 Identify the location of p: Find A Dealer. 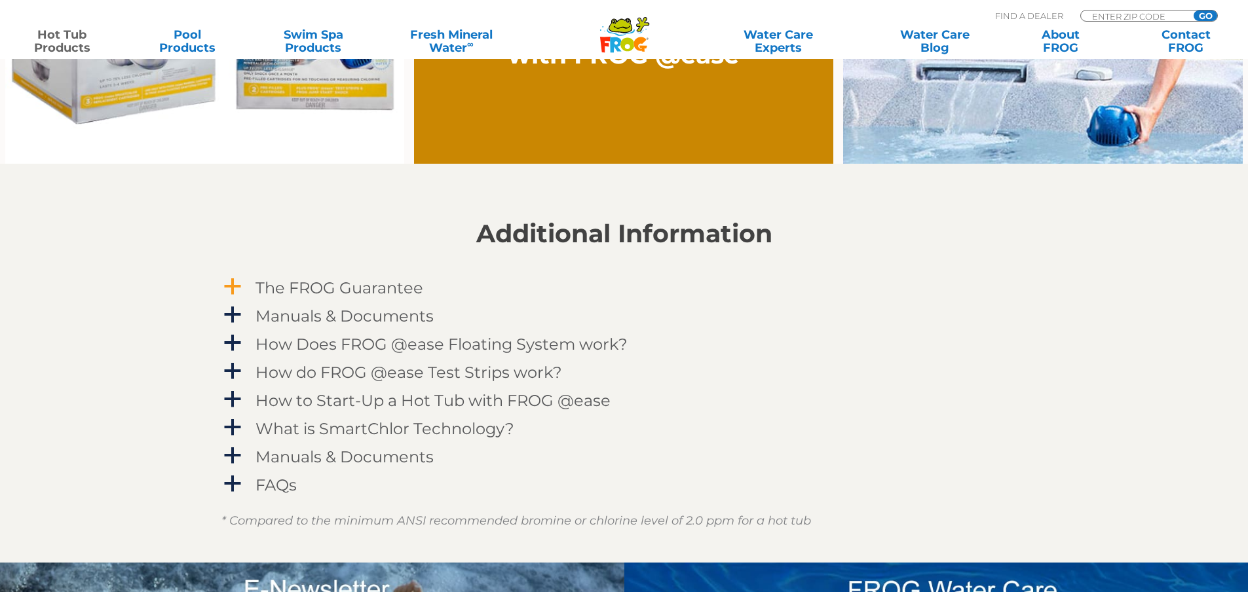
(1029, 16).